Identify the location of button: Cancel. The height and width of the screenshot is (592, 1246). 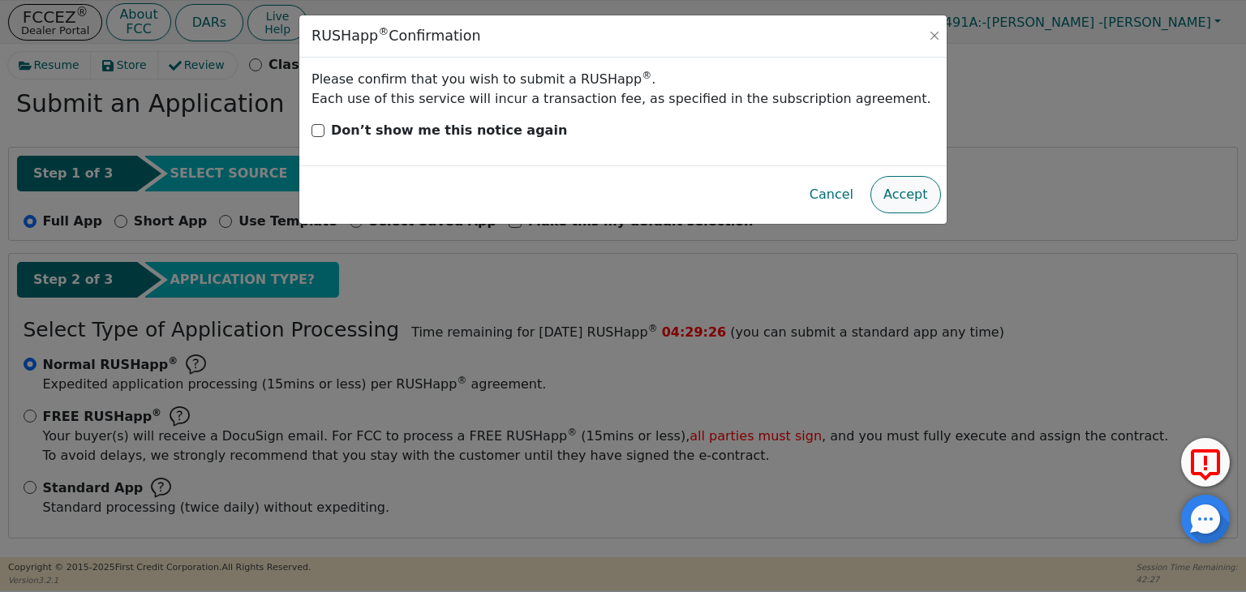
(831, 195).